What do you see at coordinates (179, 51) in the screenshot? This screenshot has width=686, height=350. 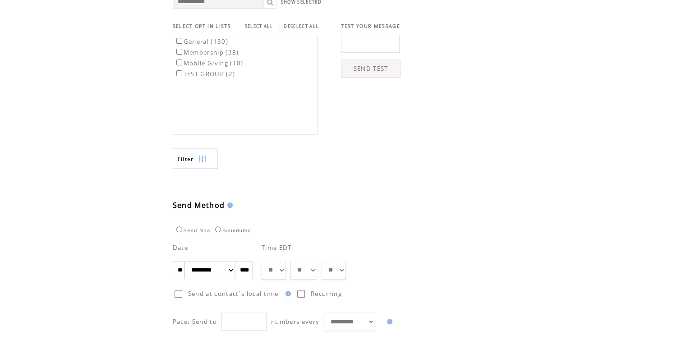 I see `input: Membership (38)` at bounding box center [179, 51].